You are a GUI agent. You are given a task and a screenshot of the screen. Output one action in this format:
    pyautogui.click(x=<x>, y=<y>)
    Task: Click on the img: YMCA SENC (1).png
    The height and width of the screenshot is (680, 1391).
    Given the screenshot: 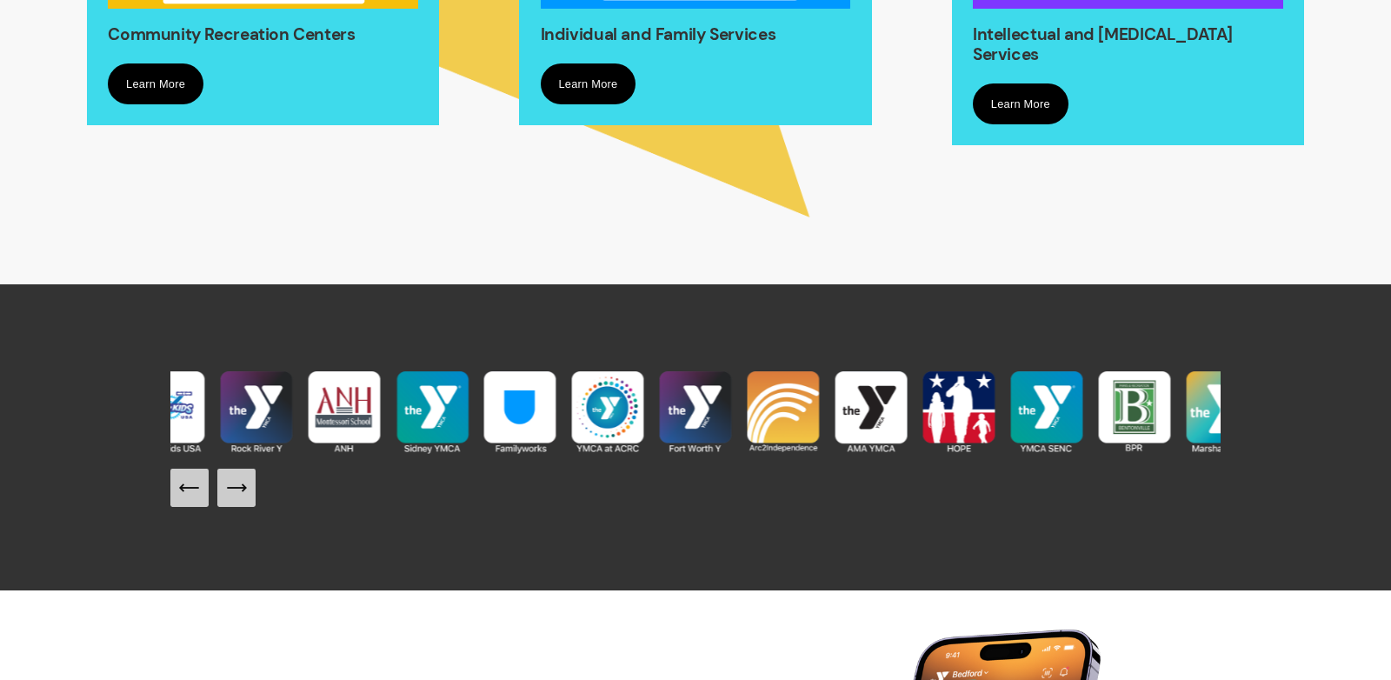 What is the action you would take?
    pyautogui.click(x=1047, y=411)
    